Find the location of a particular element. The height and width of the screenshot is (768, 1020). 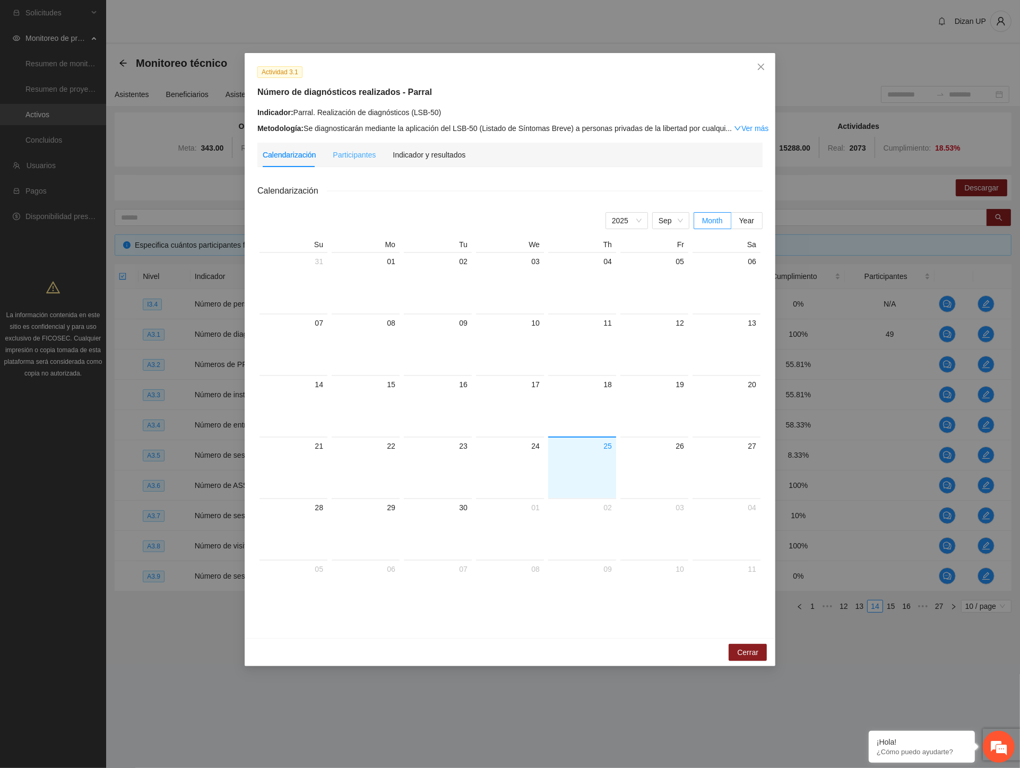

button: Close is located at coordinates (761, 67).